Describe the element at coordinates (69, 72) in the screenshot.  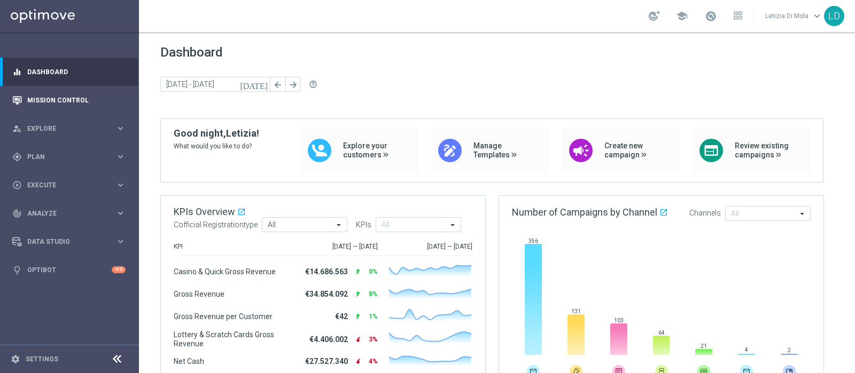
I see `button: equalizer Dashboard` at that location.